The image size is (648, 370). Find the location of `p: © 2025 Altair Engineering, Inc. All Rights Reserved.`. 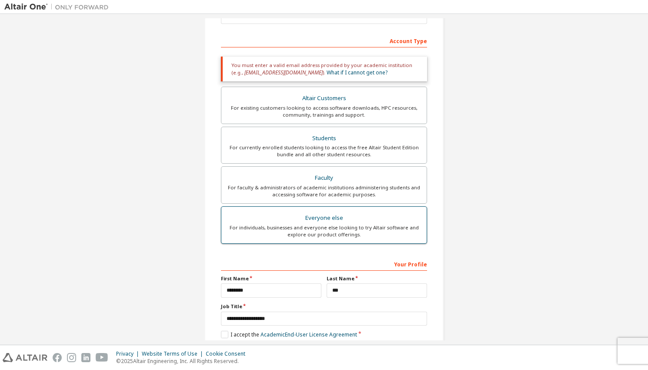

p: © 2025 Altair Engineering, Inc. All Rights Reserved. is located at coordinates (183, 360).